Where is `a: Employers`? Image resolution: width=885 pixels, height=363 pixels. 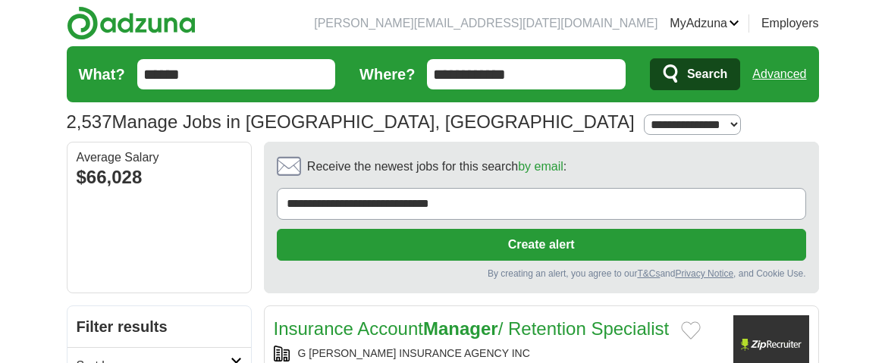
a: Employers is located at coordinates (790, 24).